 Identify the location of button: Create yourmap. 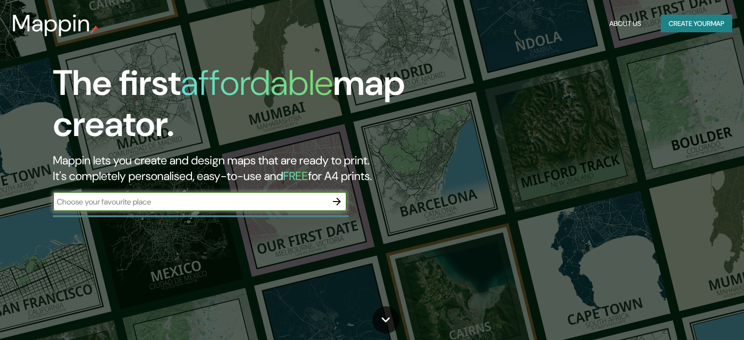
(696, 24).